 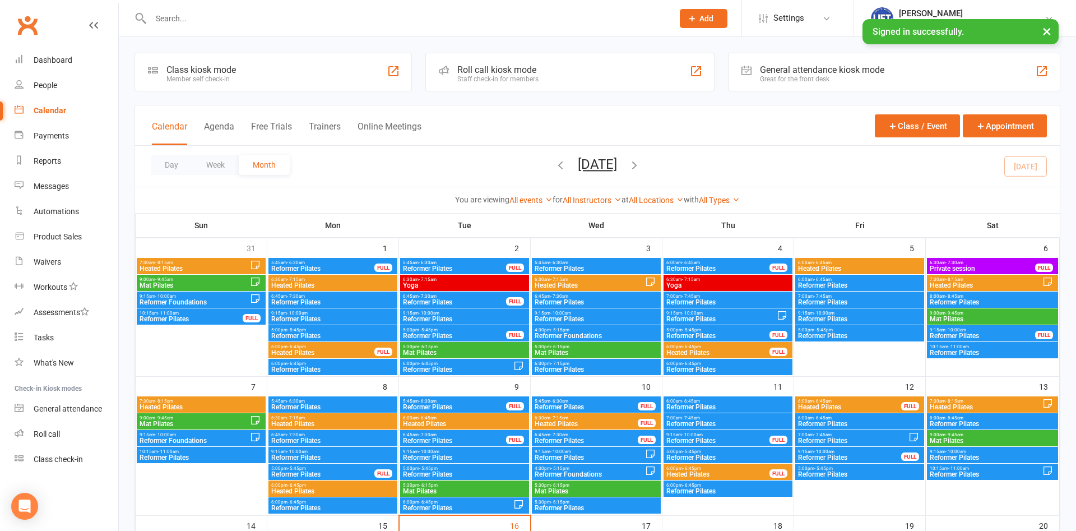 What do you see at coordinates (47, 262) in the screenshot?
I see `div: Waivers` at bounding box center [47, 262].